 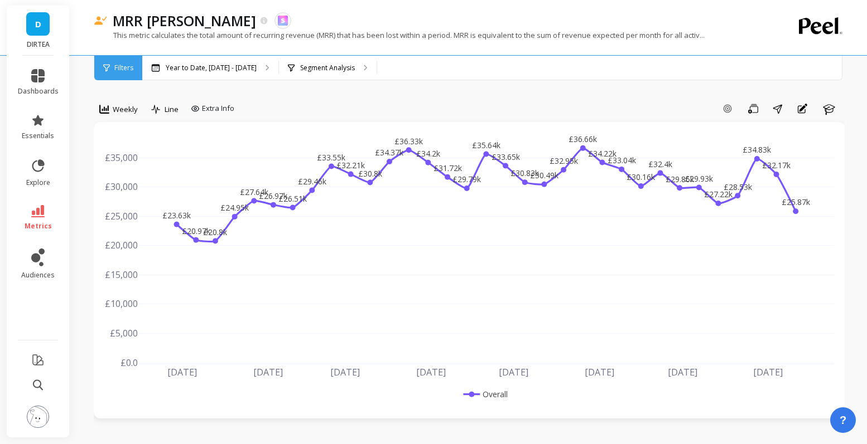 I want to click on p: DIRTEA, so click(x=38, y=45).